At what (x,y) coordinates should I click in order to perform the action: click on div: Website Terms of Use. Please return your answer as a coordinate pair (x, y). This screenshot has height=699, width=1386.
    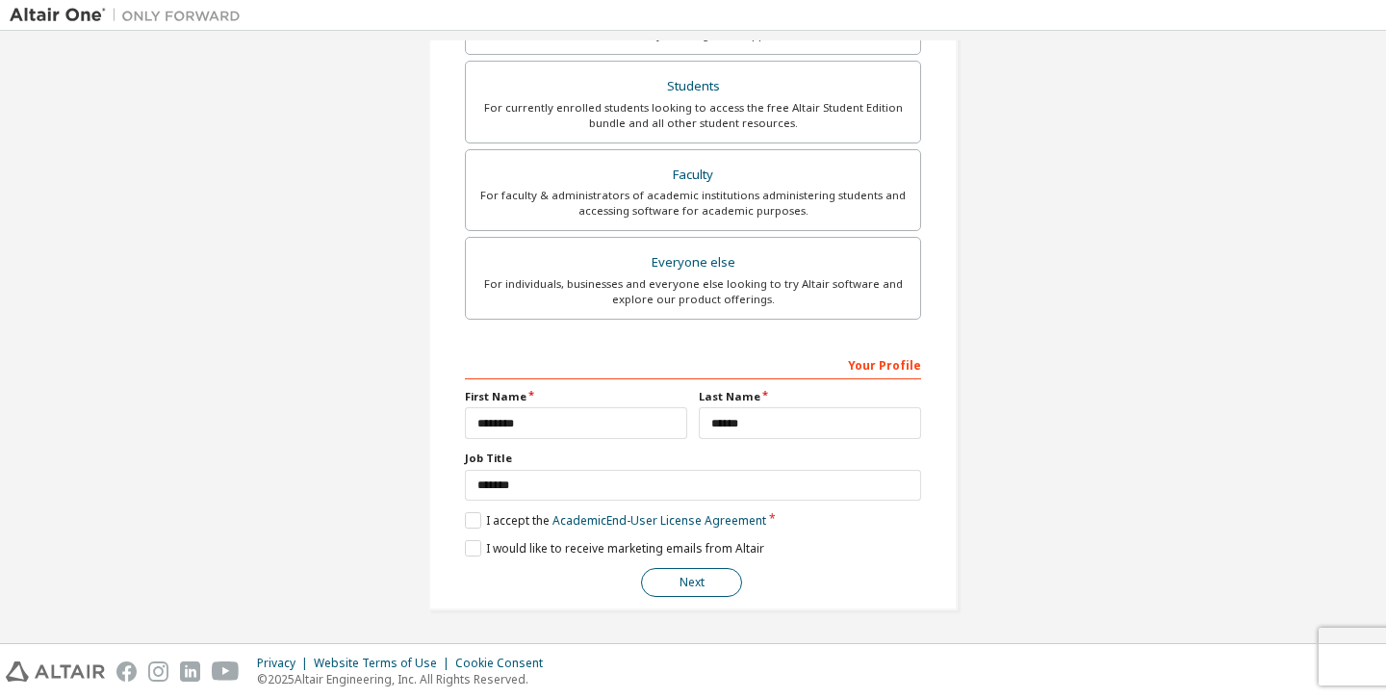
    Looking at the image, I should click on (384, 663).